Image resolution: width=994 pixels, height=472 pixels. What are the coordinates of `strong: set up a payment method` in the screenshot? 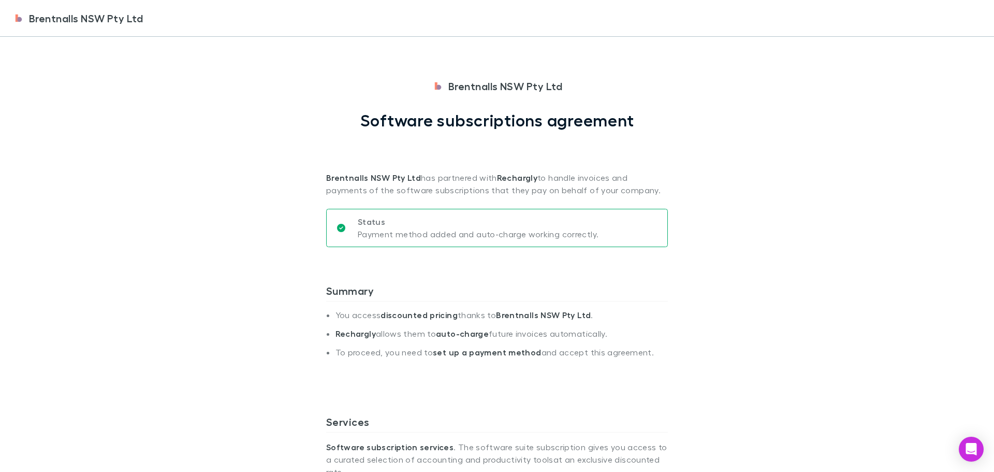 It's located at (487, 352).